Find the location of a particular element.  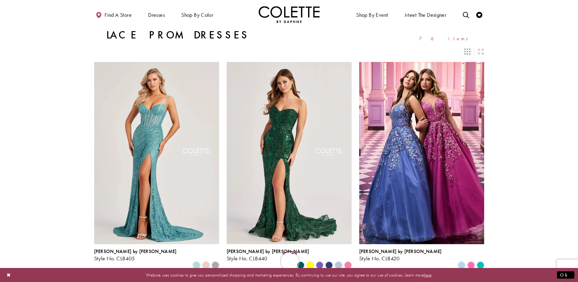

a: Visit Colette by Daphne Style No. CL8420 Page is located at coordinates (422, 153).